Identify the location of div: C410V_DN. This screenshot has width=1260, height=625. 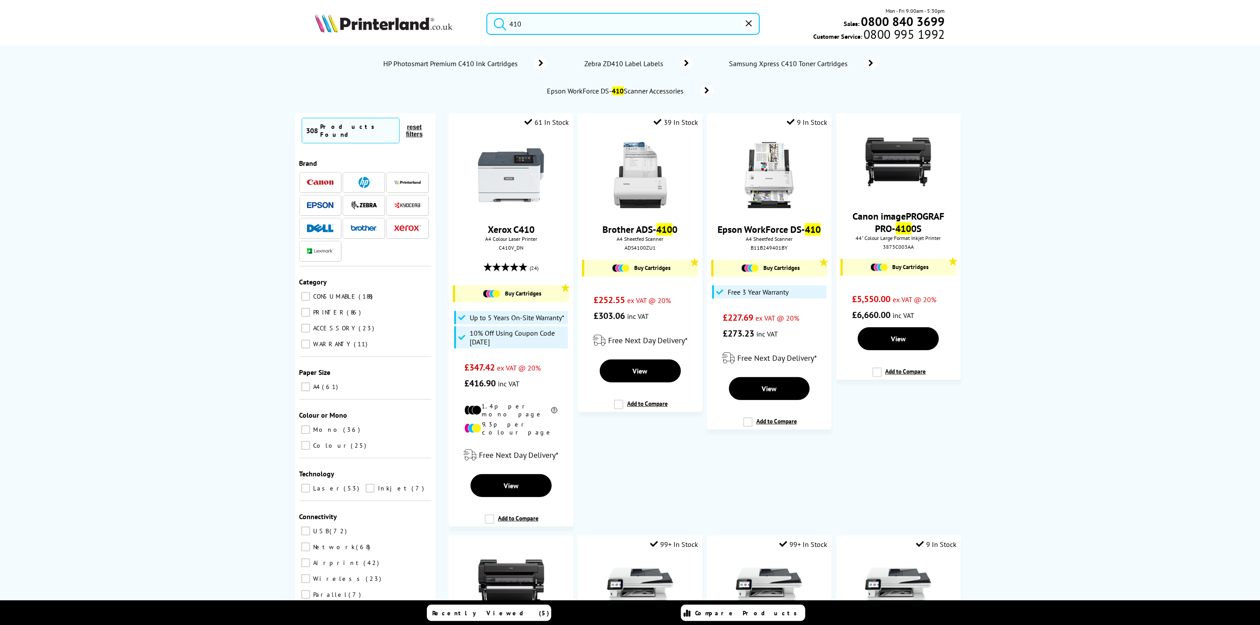
(511, 247).